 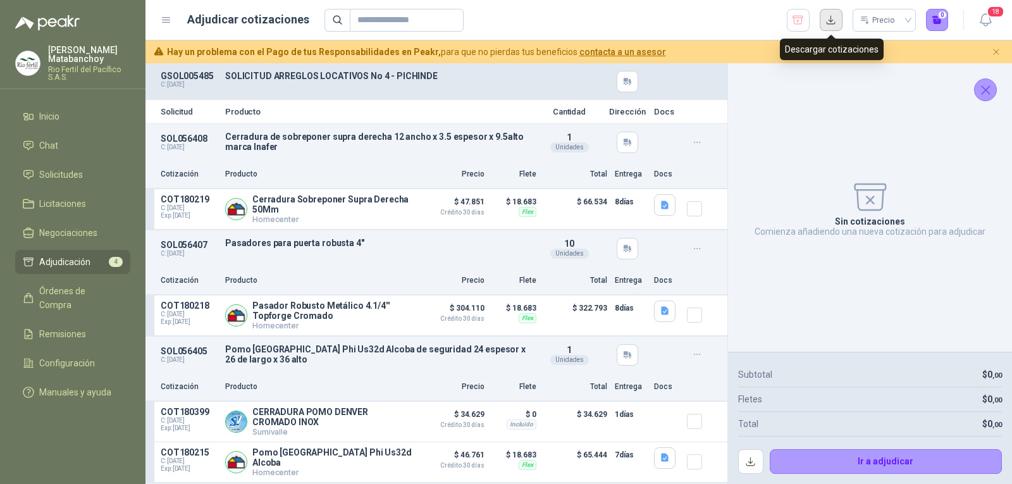 I want to click on p: Cerradura Sobreponer Supra Derecha 50Mm, so click(x=333, y=204).